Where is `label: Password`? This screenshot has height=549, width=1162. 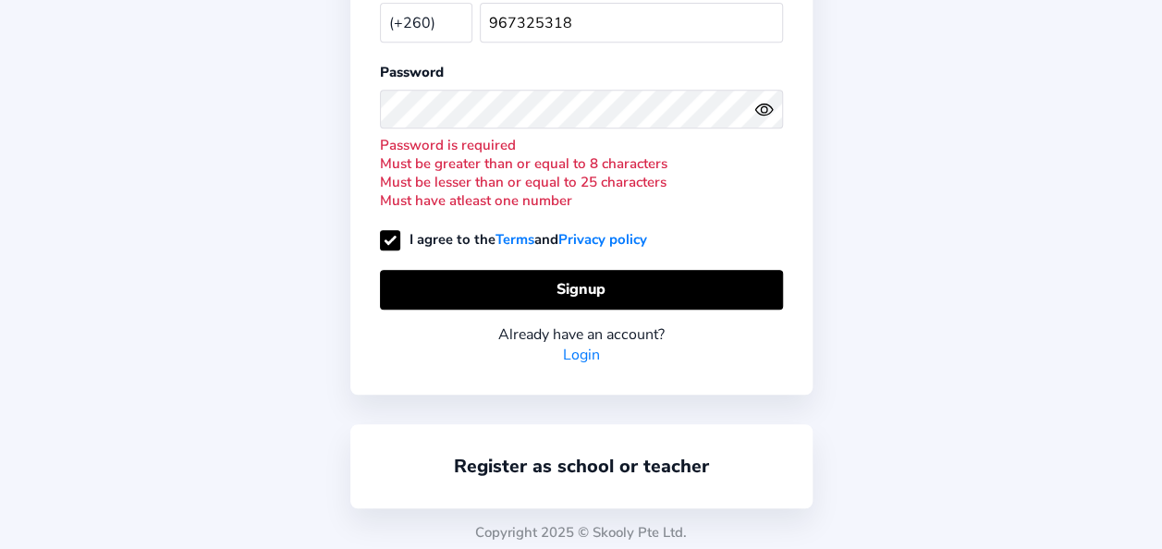 label: Password is located at coordinates (411, 72).